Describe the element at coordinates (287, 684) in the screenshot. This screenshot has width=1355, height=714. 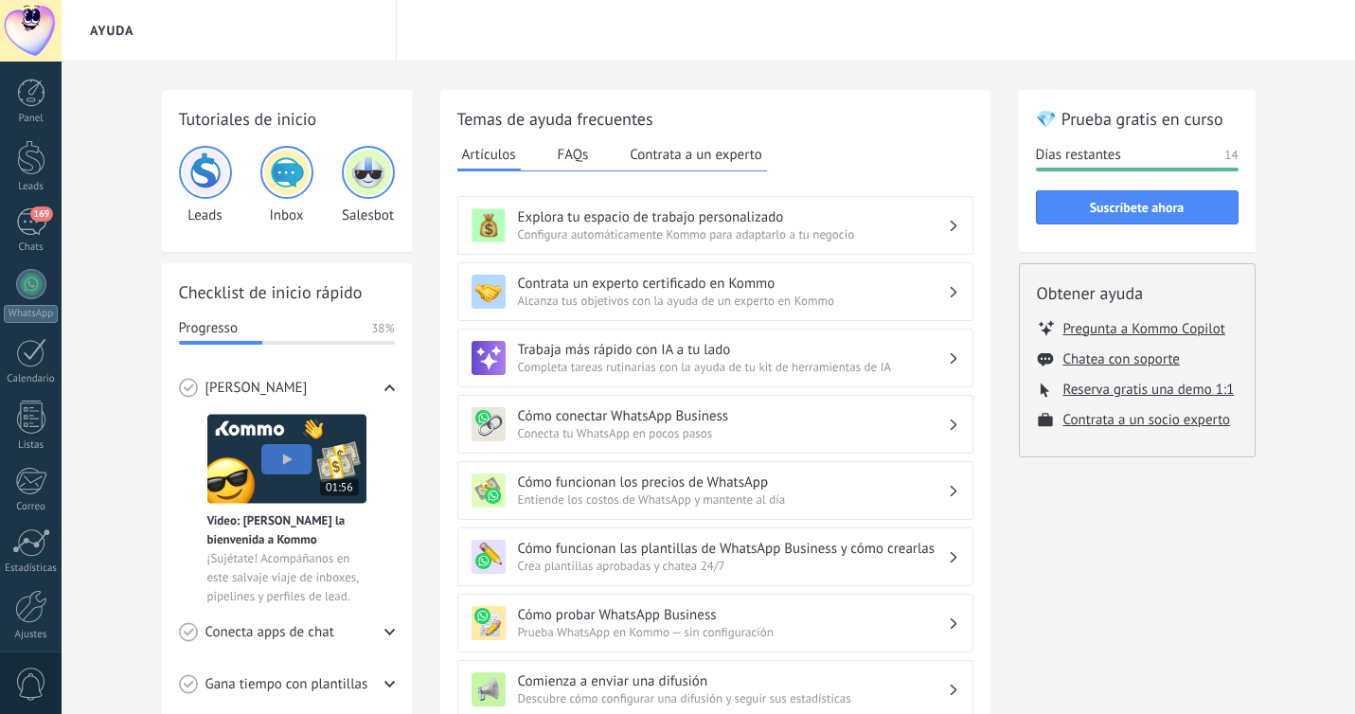
I see `span: Gana tiempo con plantillas` at that location.